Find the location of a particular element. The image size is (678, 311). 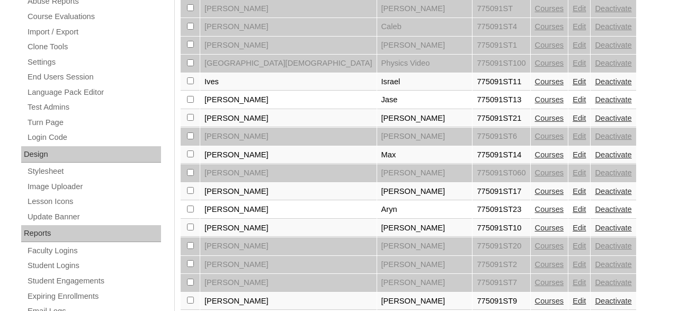

a: Login Code is located at coordinates (94, 137).